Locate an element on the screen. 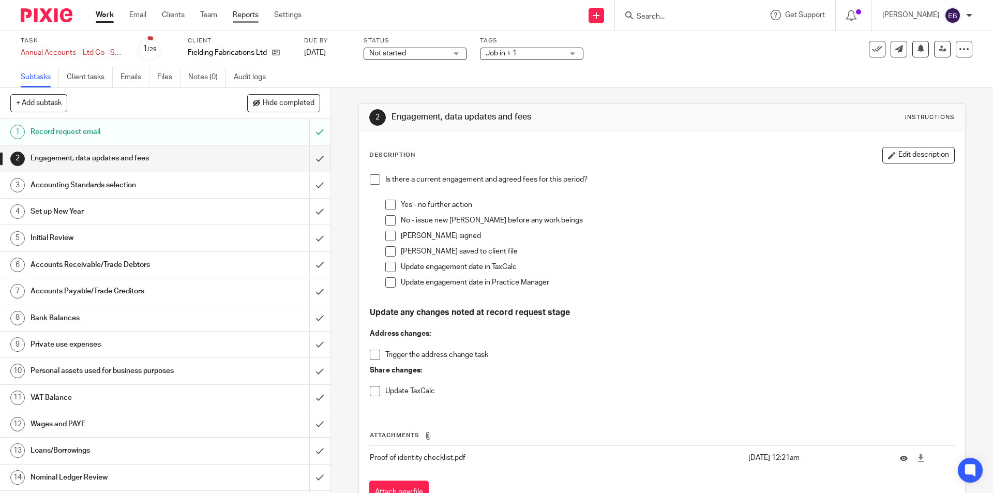 The width and height of the screenshot is (993, 493). p: Update TaxCalc is located at coordinates (669, 391).